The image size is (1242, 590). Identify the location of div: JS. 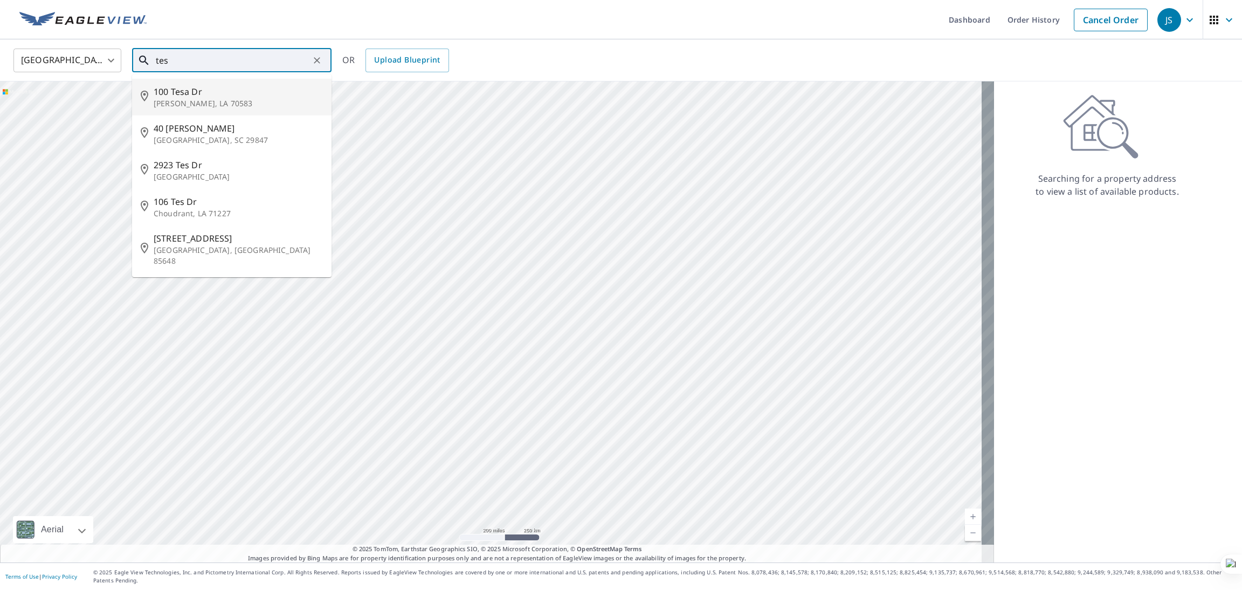
(1169, 20).